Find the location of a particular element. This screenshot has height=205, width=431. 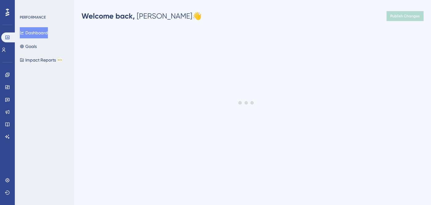

button: Impact ReportsBETA is located at coordinates (41, 60).